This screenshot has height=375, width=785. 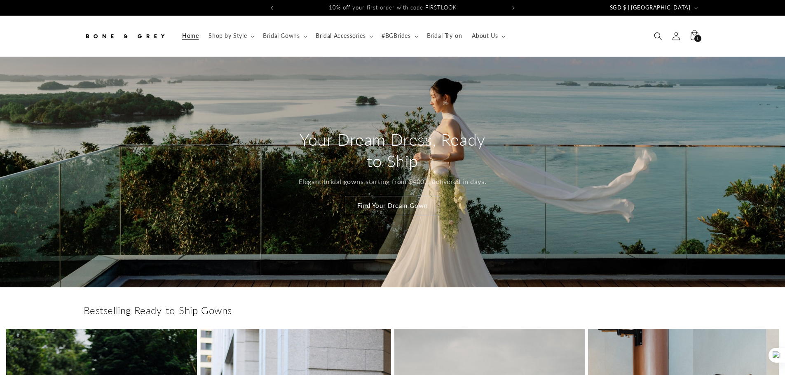 What do you see at coordinates (444, 36) in the screenshot?
I see `a: Bridal Try-on` at bounding box center [444, 36].